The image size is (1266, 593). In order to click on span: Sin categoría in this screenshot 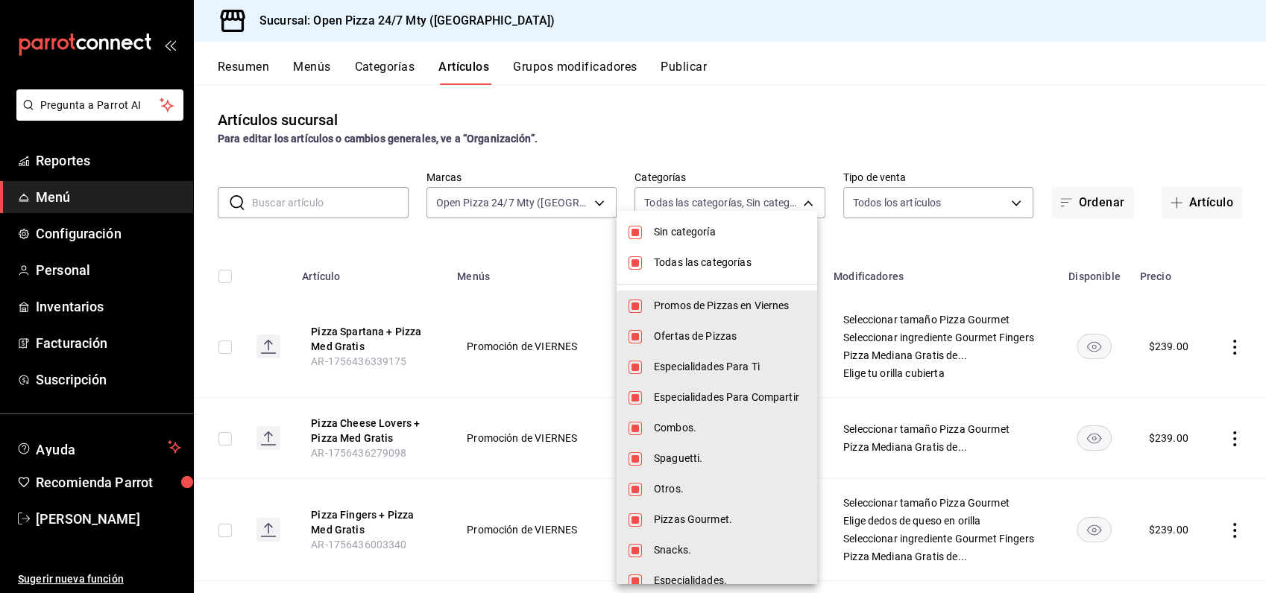, I will do `click(729, 232)`.